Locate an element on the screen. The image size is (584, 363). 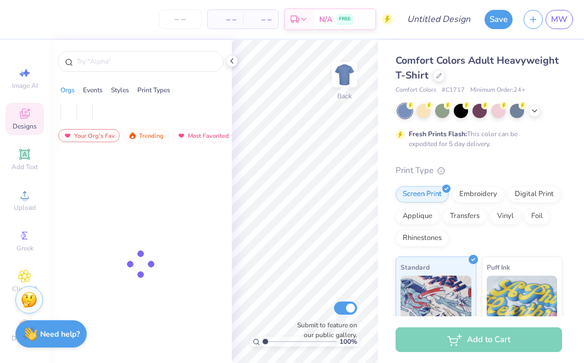
div: Print Type is located at coordinates (478, 170).